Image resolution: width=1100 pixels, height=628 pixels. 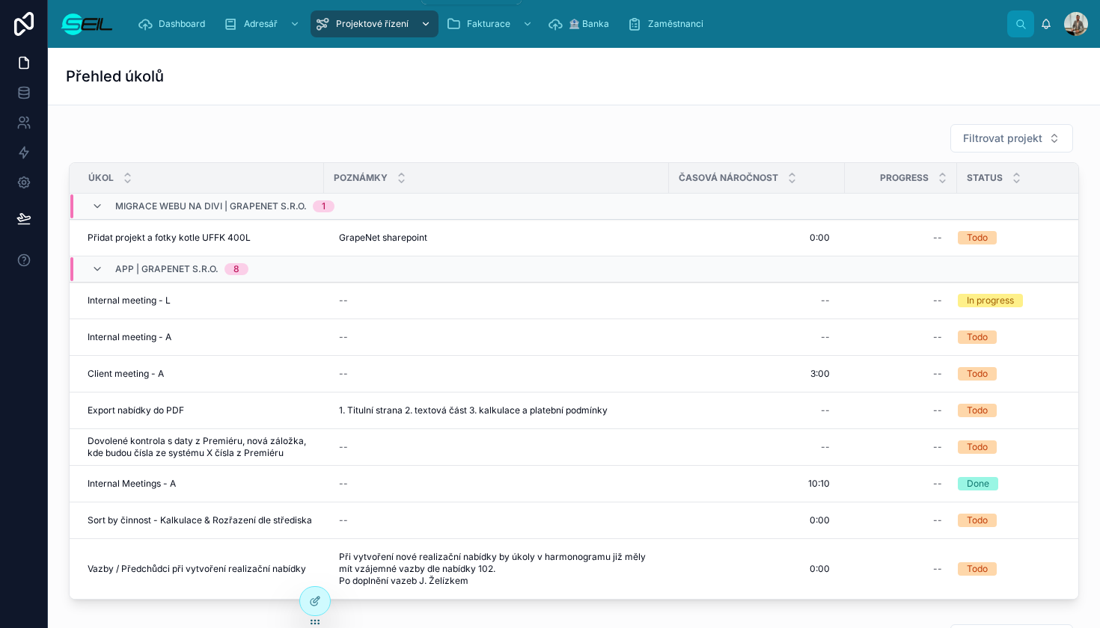 I want to click on a: Sort by činnost - Kalkulace & Rozřazení dle střediska, so click(x=201, y=521).